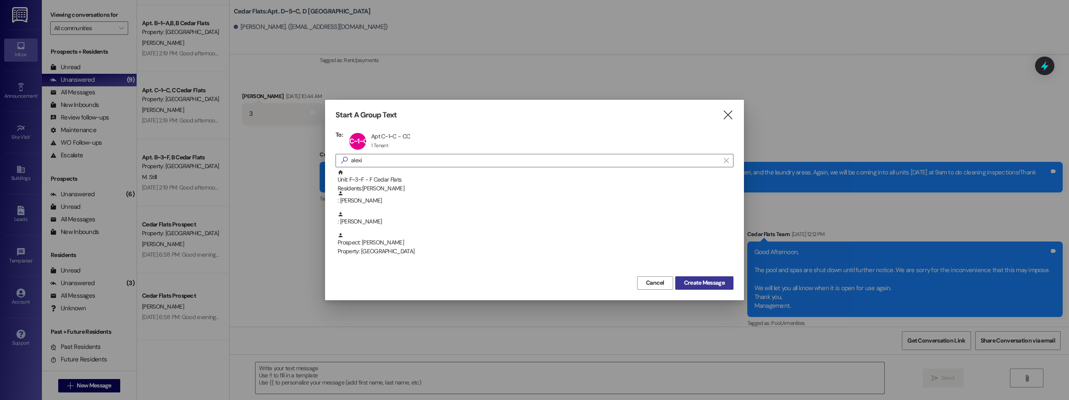 The width and height of the screenshot is (1069, 400). I want to click on h3: Start A Group Text, so click(366, 115).